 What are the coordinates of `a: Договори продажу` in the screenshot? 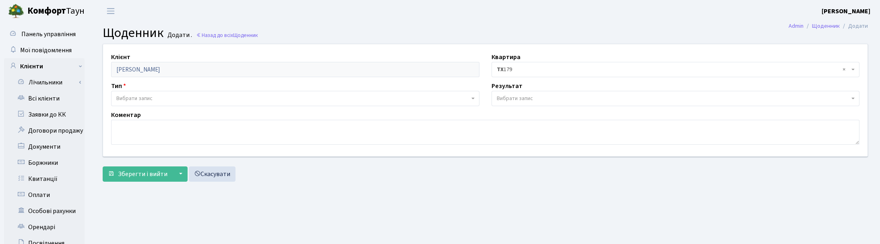 It's located at (44, 131).